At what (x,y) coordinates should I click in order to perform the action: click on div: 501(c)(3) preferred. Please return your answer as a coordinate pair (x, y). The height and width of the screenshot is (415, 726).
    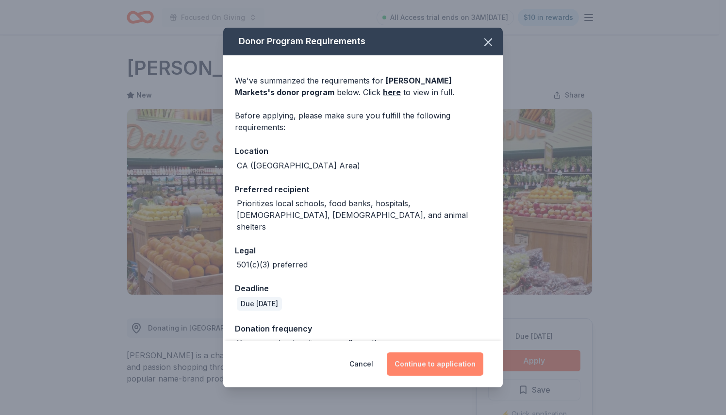
    Looking at the image, I should click on (272, 264).